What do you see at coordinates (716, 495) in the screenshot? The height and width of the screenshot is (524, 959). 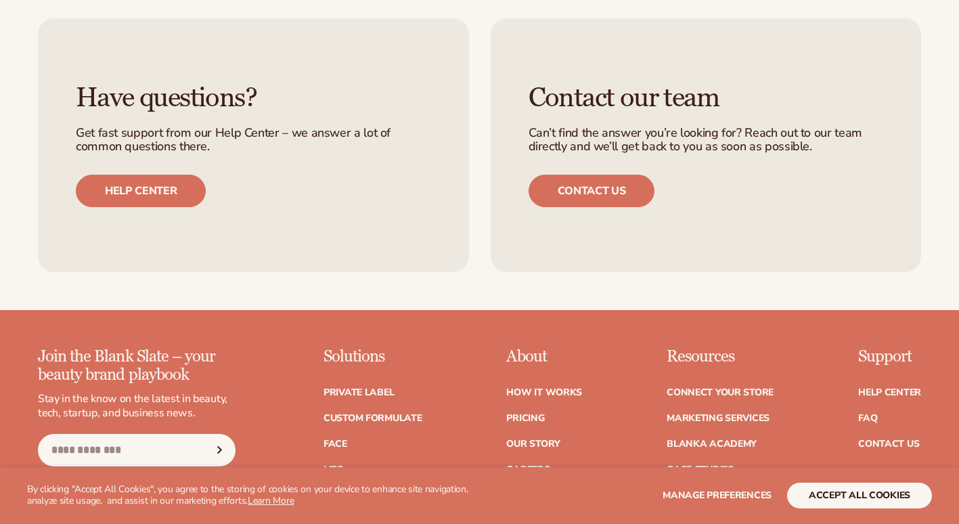 I see `button: Manage preferences` at bounding box center [716, 495].